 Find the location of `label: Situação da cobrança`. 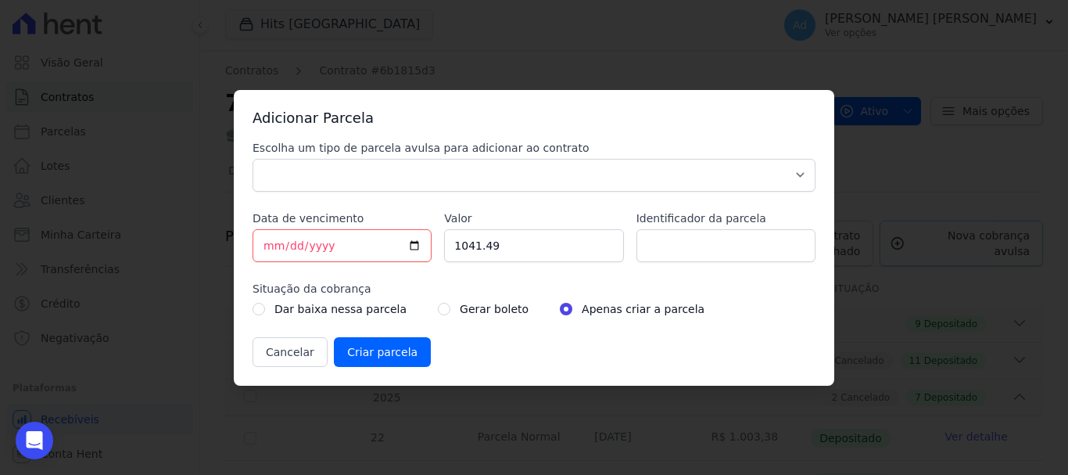

label: Situação da cobrança is located at coordinates (534, 289).